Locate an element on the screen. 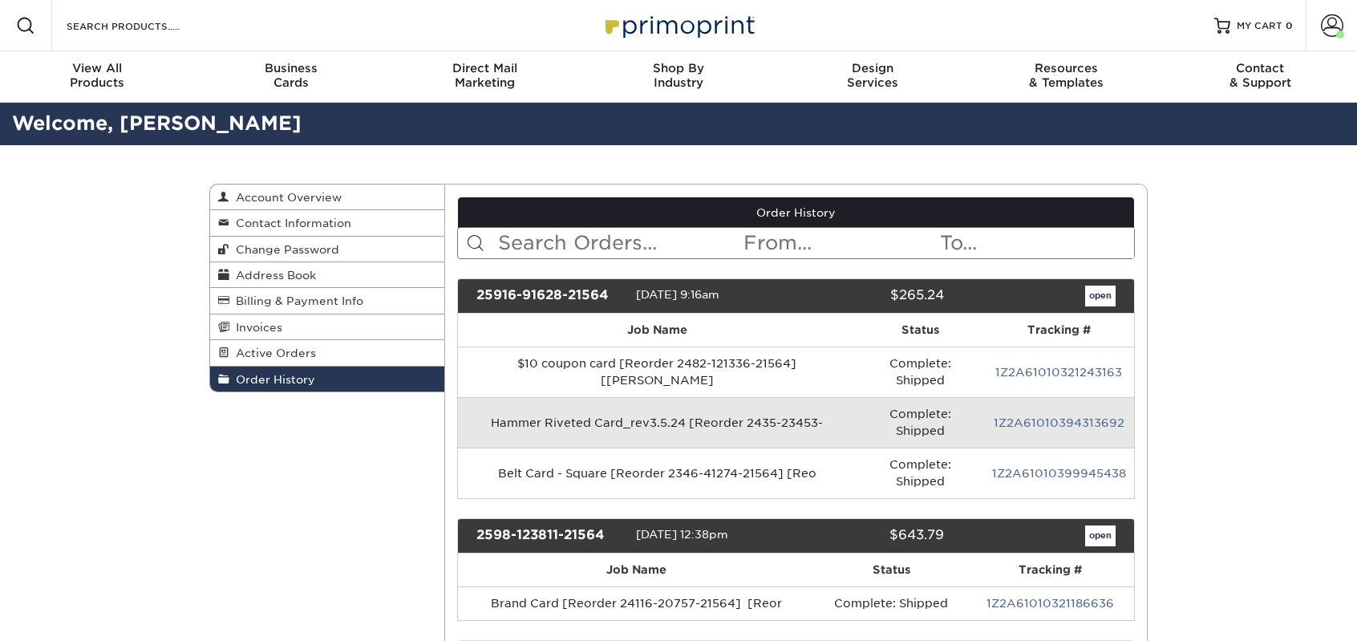 The image size is (1357, 641). span: Design is located at coordinates (873, 68).